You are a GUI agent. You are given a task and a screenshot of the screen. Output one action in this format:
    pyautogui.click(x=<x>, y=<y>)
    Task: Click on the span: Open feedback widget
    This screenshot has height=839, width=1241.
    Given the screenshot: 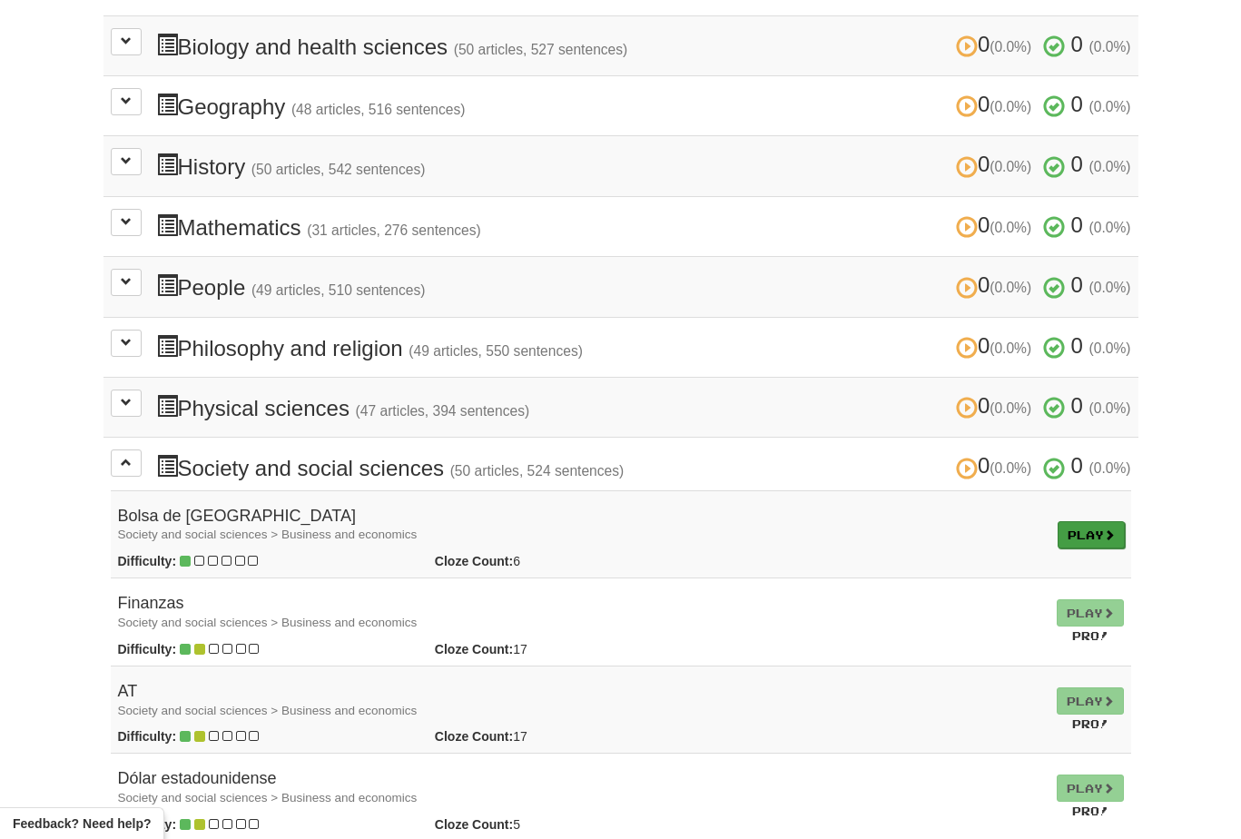 What is the action you would take?
    pyautogui.click(x=82, y=823)
    